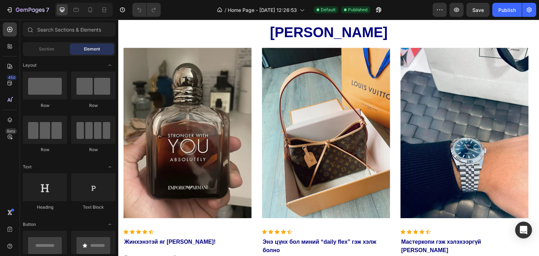 Image resolution: width=539 pixels, height=256 pixels. Describe the element at coordinates (146, 10) in the screenshot. I see `div: Undo/Redo` at that location.